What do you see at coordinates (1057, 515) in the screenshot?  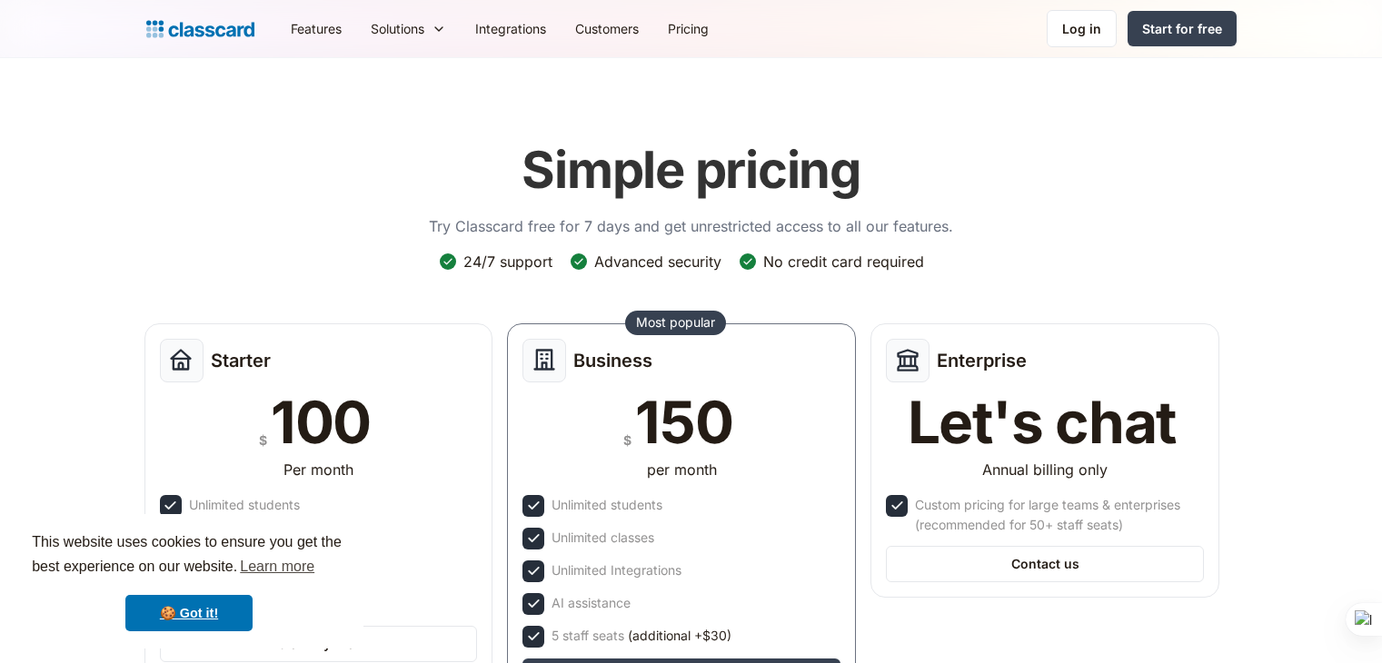 I see `div: Custom pricing for large teams & enterprises (recommended for 50+ staff seats)` at bounding box center [1057, 515].